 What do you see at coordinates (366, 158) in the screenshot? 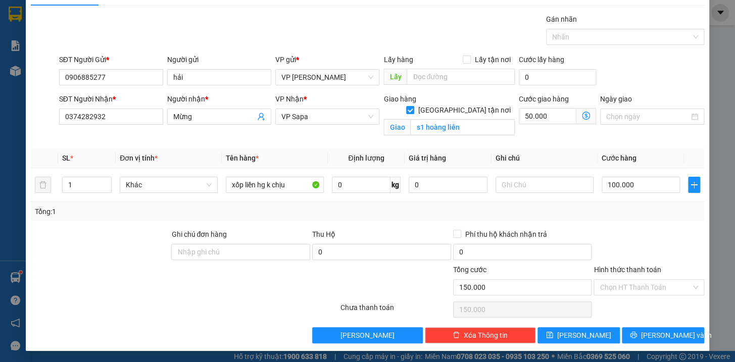
I see `span: Định lượng` at bounding box center [366, 158].